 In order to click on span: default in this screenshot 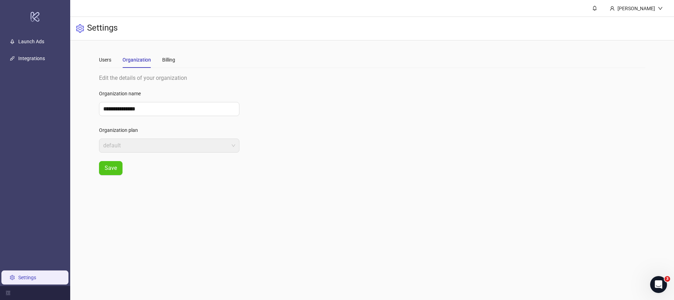, I will do `click(169, 145)`.